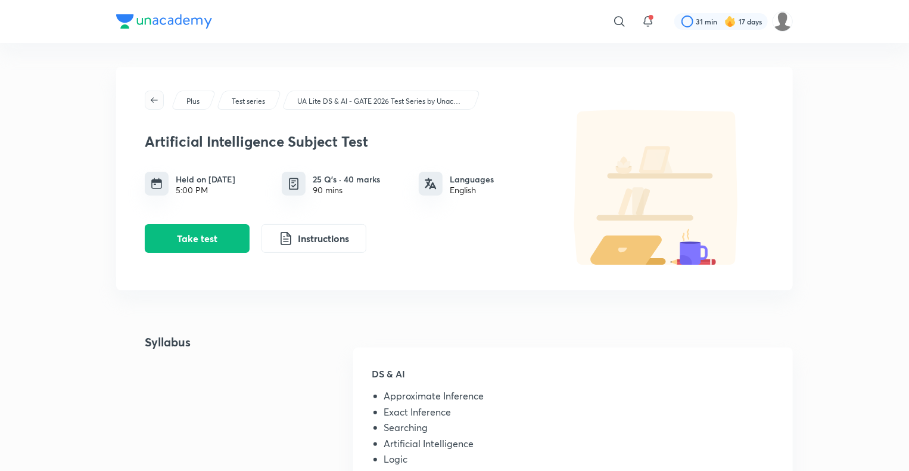 This screenshot has width=909, height=471. What do you see at coordinates (164, 21) in the screenshot?
I see `a: Company Logo` at bounding box center [164, 21].